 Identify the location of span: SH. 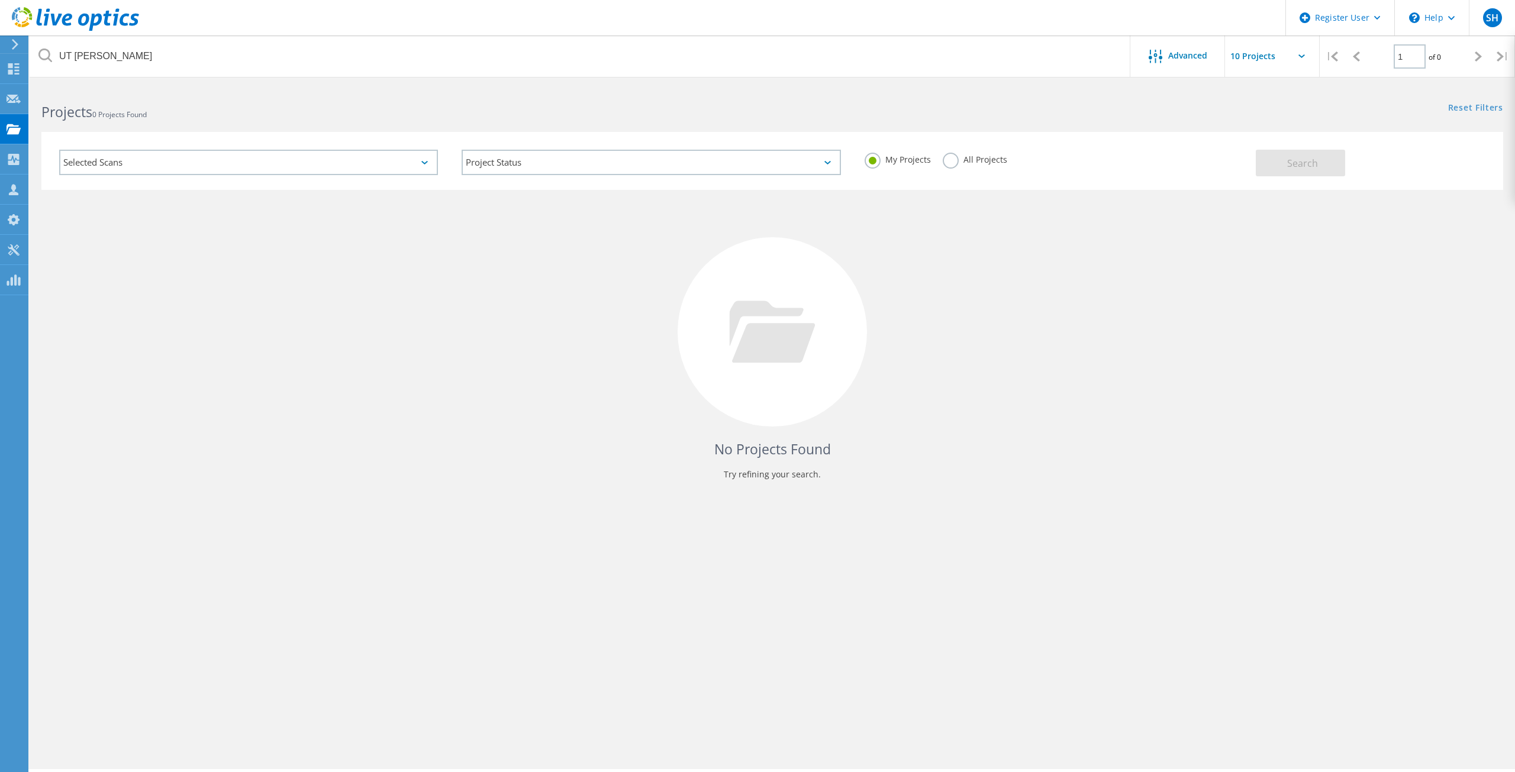
(1492, 18).